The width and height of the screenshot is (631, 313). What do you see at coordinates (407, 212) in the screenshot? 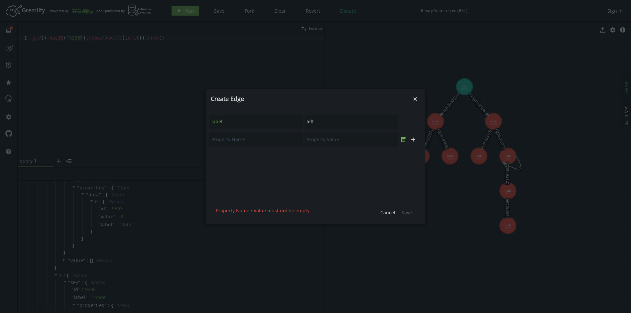
I see `span: Save` at bounding box center [407, 212].